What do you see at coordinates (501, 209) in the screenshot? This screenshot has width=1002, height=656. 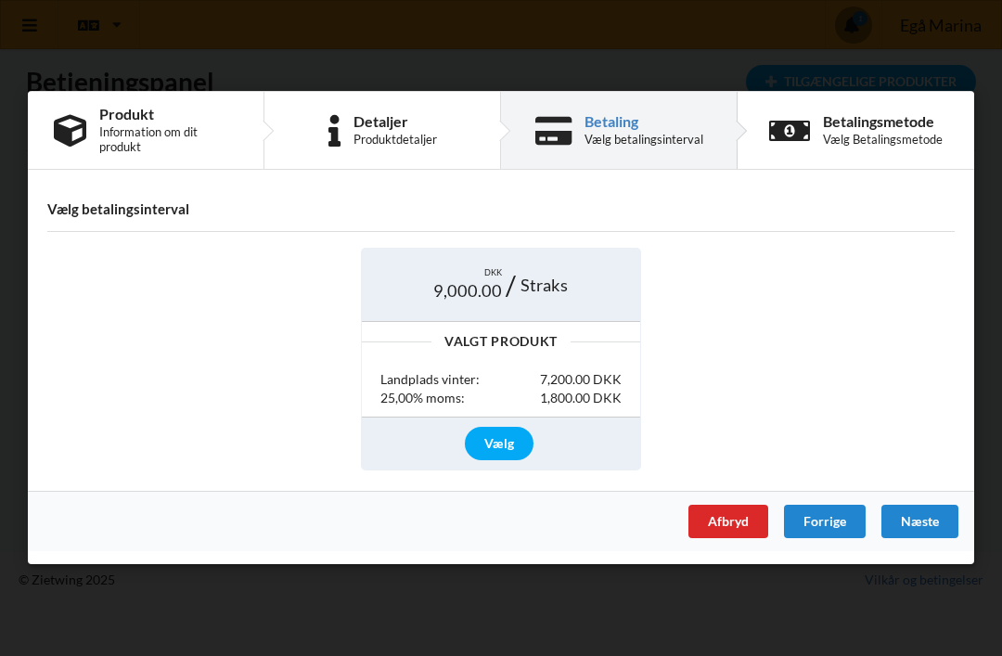 I see `h4: Vælg betalingsinterval` at bounding box center [501, 209].